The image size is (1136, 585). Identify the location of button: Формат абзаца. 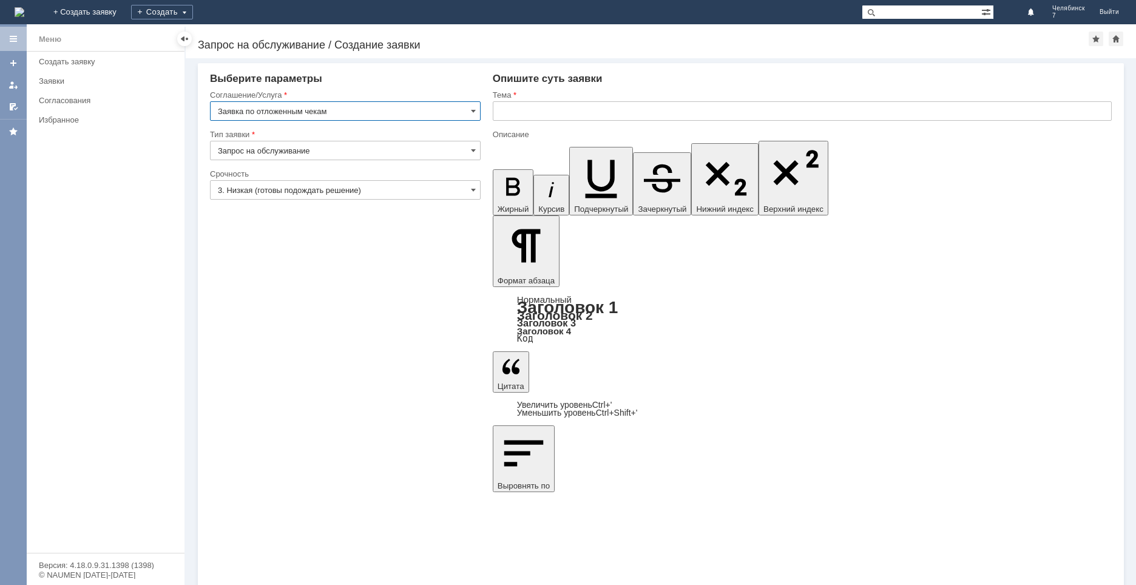
(526, 251).